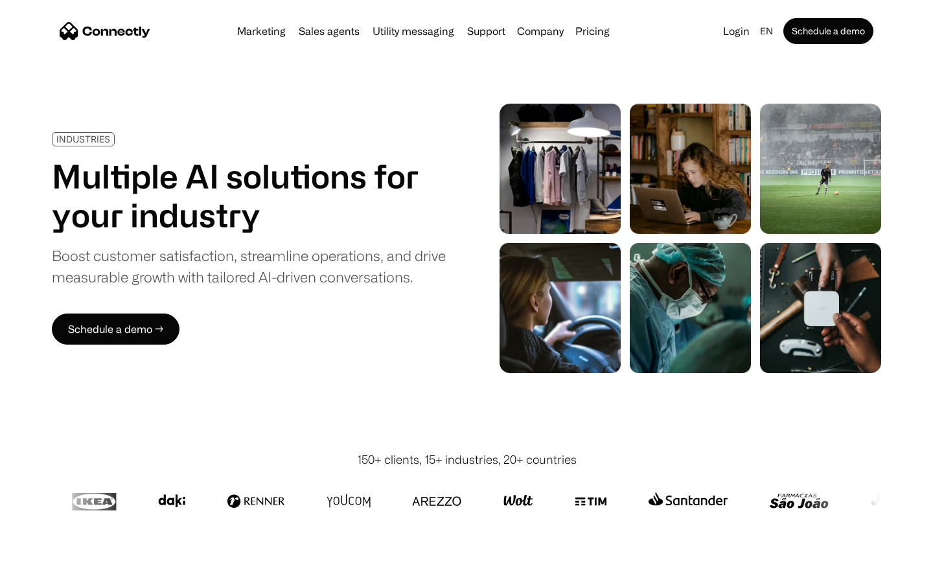 The height and width of the screenshot is (583, 933). What do you see at coordinates (45, 569) in the screenshot?
I see `aside: Language selected: English` at bounding box center [45, 569].